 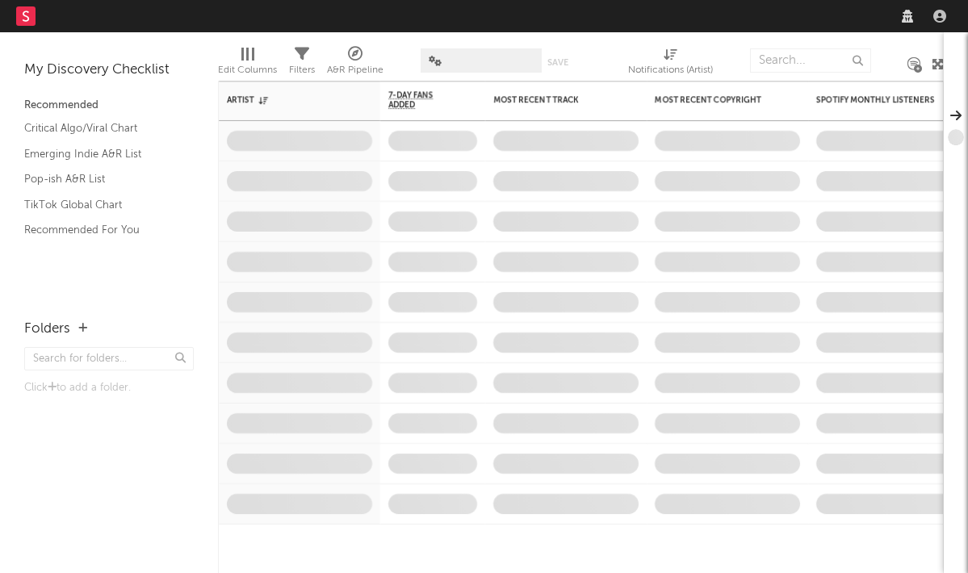 I want to click on div: Most Recent Track, so click(x=554, y=100).